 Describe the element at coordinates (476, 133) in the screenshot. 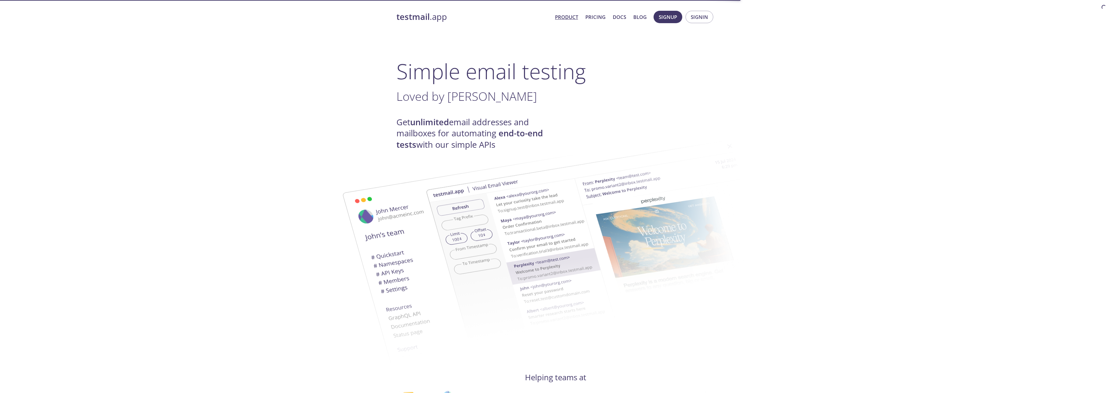

I see `h4: Get email addresses and mailboxes for automating with our simple APIs` at that location.